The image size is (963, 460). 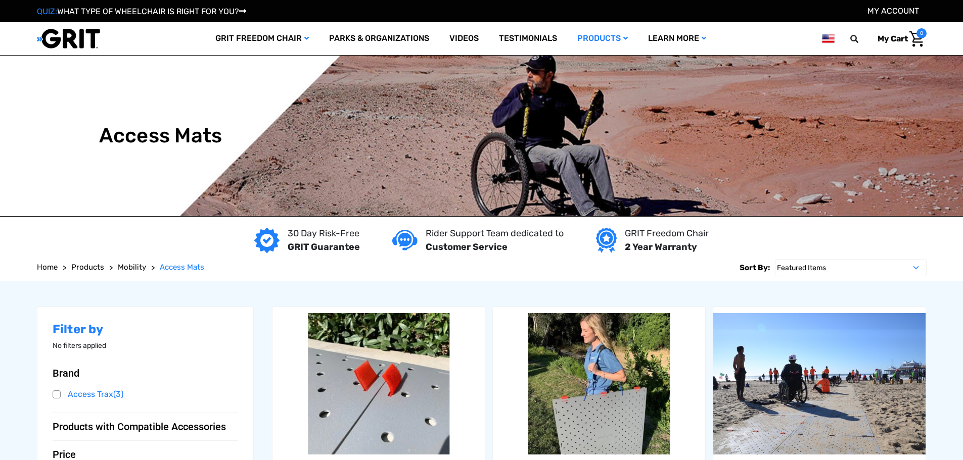 I want to click on a: QUIZ:WHAT TYPE OF WHEELCHAIR IS RIGHT FOR YOU?, so click(x=142, y=11).